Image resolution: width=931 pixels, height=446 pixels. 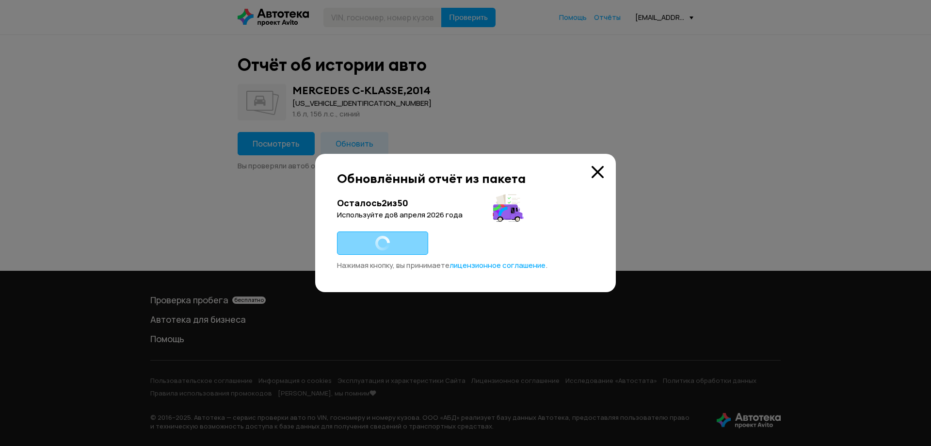 What do you see at coordinates (442, 265) in the screenshot?
I see `span: Нажимая кнопку, вы принимаете .` at bounding box center [442, 265].